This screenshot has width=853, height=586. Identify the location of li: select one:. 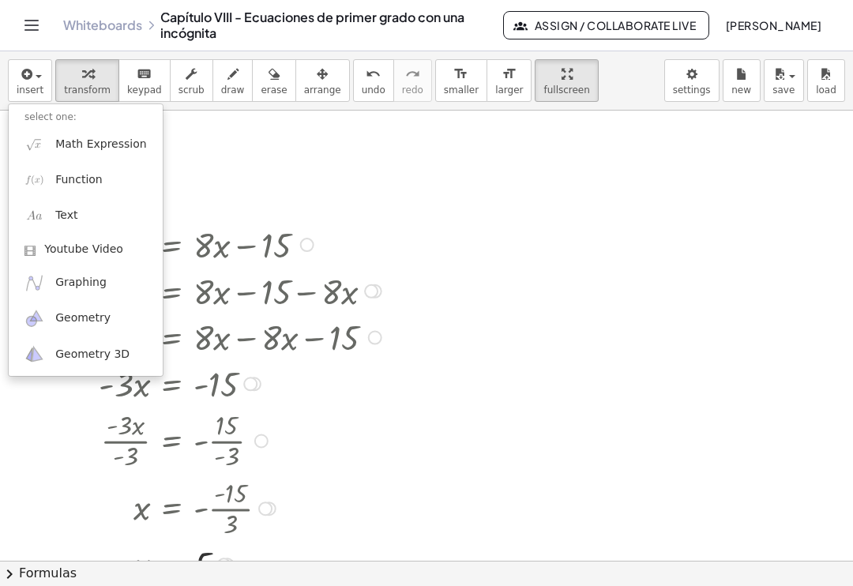
(85, 117).